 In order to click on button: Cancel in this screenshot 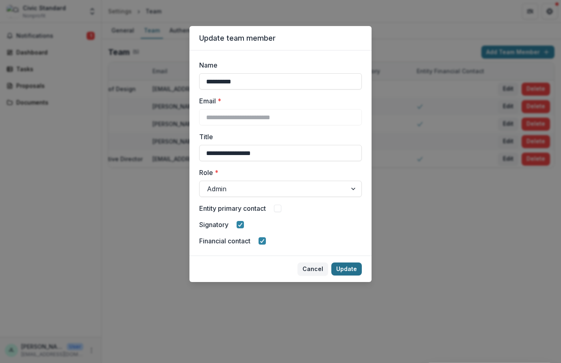, I will do `click(313, 269)`.